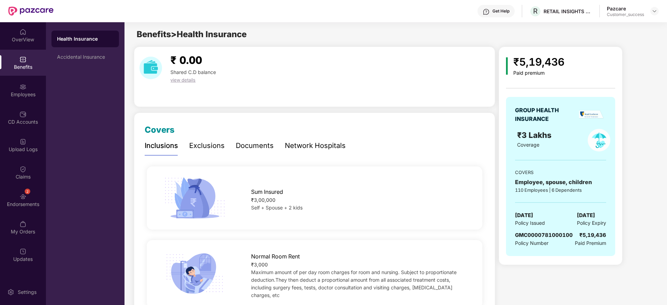 This screenshot has width=667, height=305. Describe the element at coordinates (186, 60) in the screenshot. I see `span: ₹ 0.00` at that location.